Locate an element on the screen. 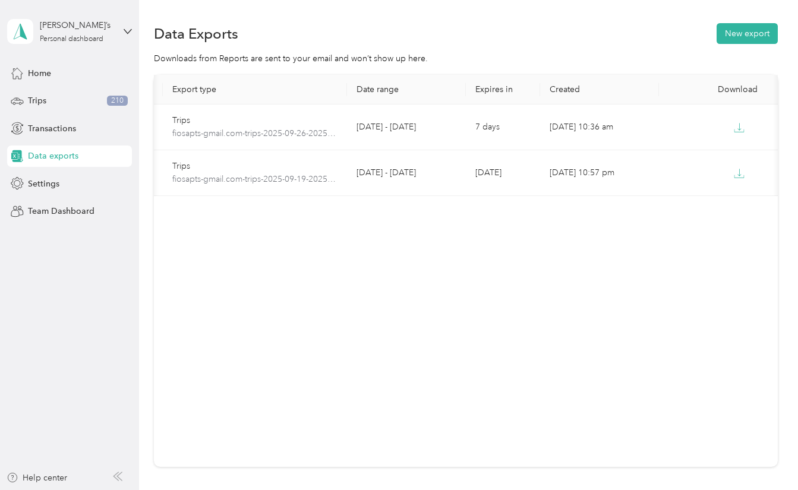 Image resolution: width=798 pixels, height=490 pixels. h1: Data Exports is located at coordinates (196, 33).